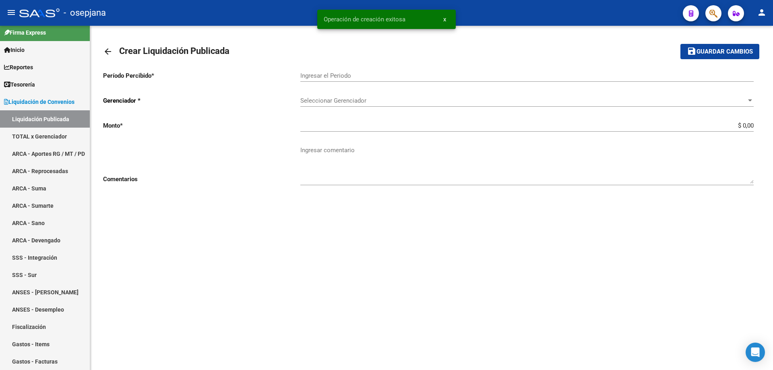  Describe the element at coordinates (524, 101) in the screenshot. I see `span: Seleccionar Gerenciador` at that location.